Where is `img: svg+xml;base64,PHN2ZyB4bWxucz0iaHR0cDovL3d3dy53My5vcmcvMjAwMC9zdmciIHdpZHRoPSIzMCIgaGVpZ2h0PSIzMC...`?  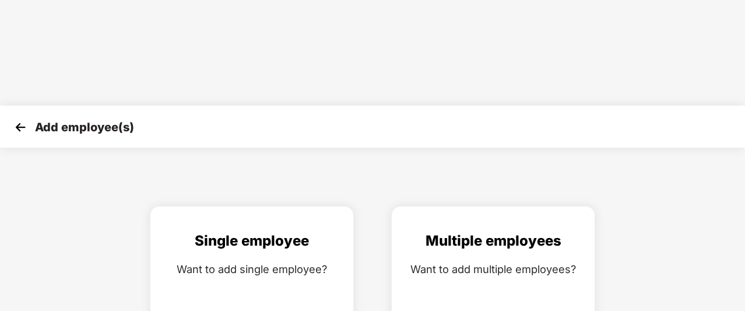 img: svg+xml;base64,PHN2ZyB4bWxucz0iaHR0cDovL3d3dy53My5vcmcvMjAwMC9zdmciIHdpZHRoPSIzMCIgaGVpZ2h0PSIzMC... is located at coordinates (20, 127).